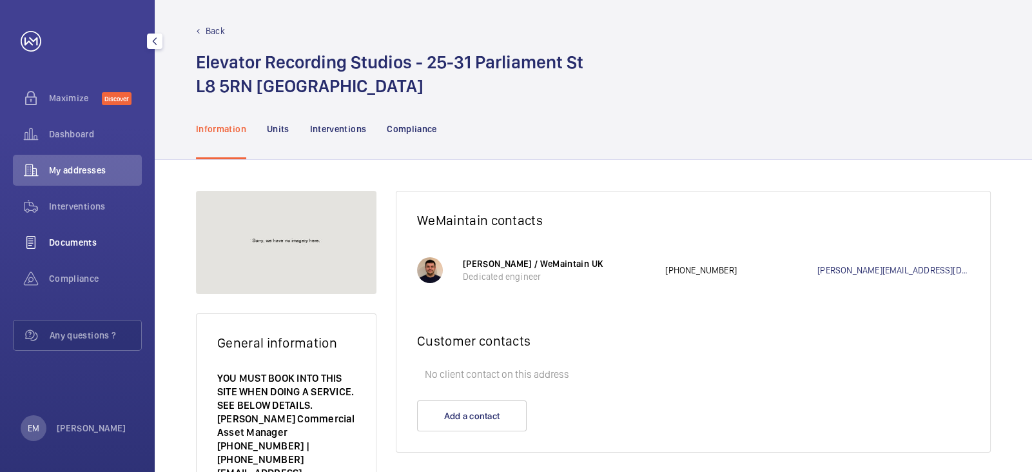 This screenshot has height=472, width=1032. Describe the element at coordinates (95, 242) in the screenshot. I see `span: Documents` at that location.